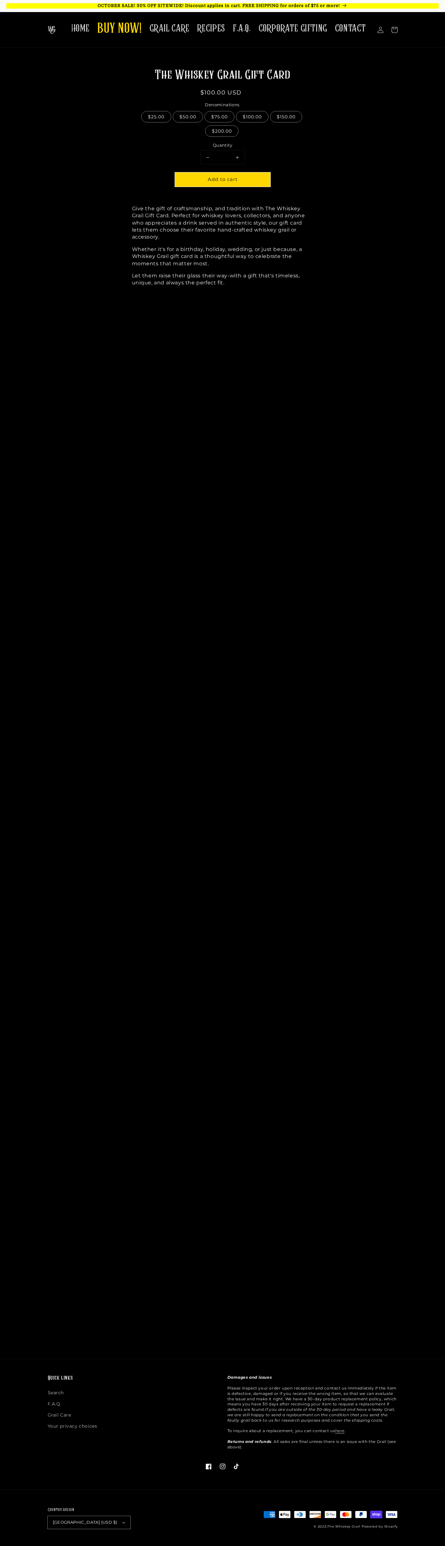 Image resolution: width=445 pixels, height=1546 pixels. What do you see at coordinates (223, 179) in the screenshot?
I see `button: Add to cart` at bounding box center [223, 179].